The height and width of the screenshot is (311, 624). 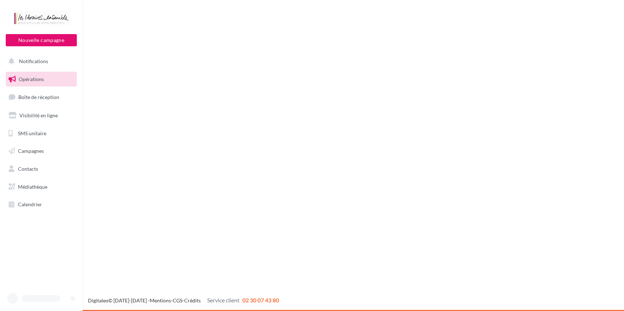 I want to click on span: 02 30 07 43 80, so click(x=261, y=300).